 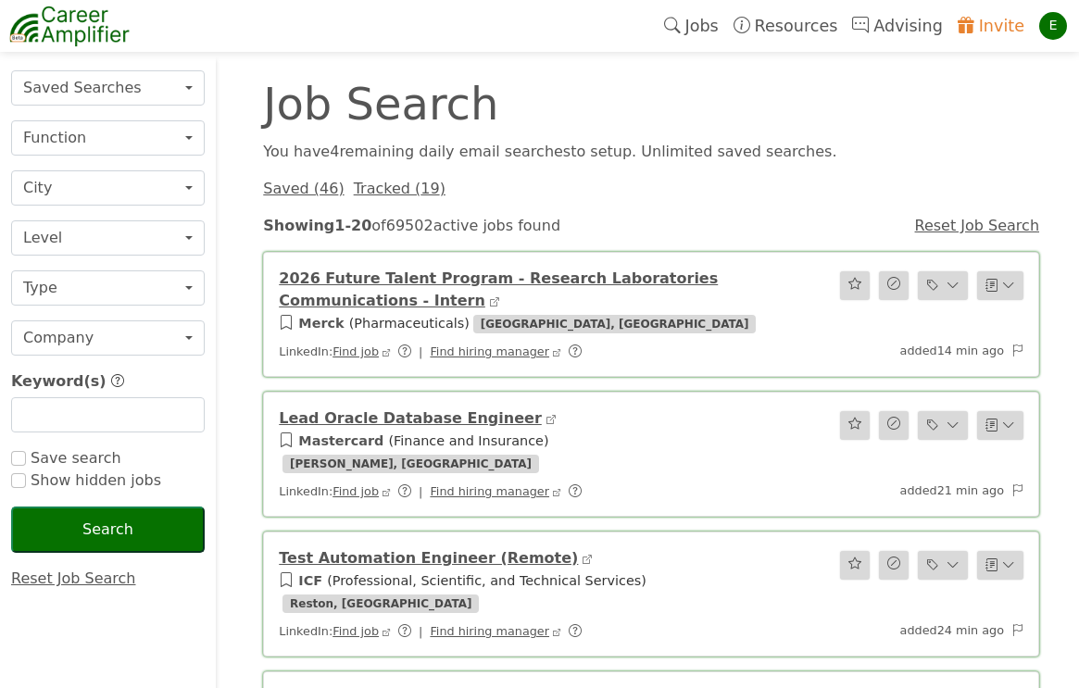 I want to click on a: Tracked (19), so click(x=399, y=188).